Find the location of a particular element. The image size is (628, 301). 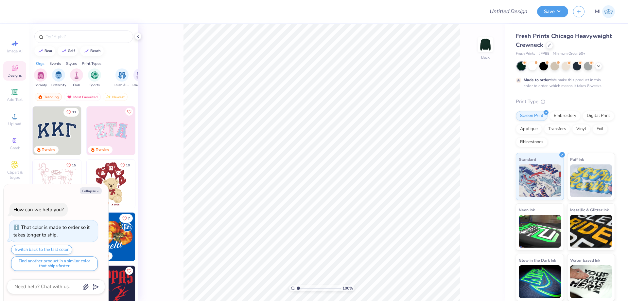

input: Try "Alpha" is located at coordinates (87, 37).